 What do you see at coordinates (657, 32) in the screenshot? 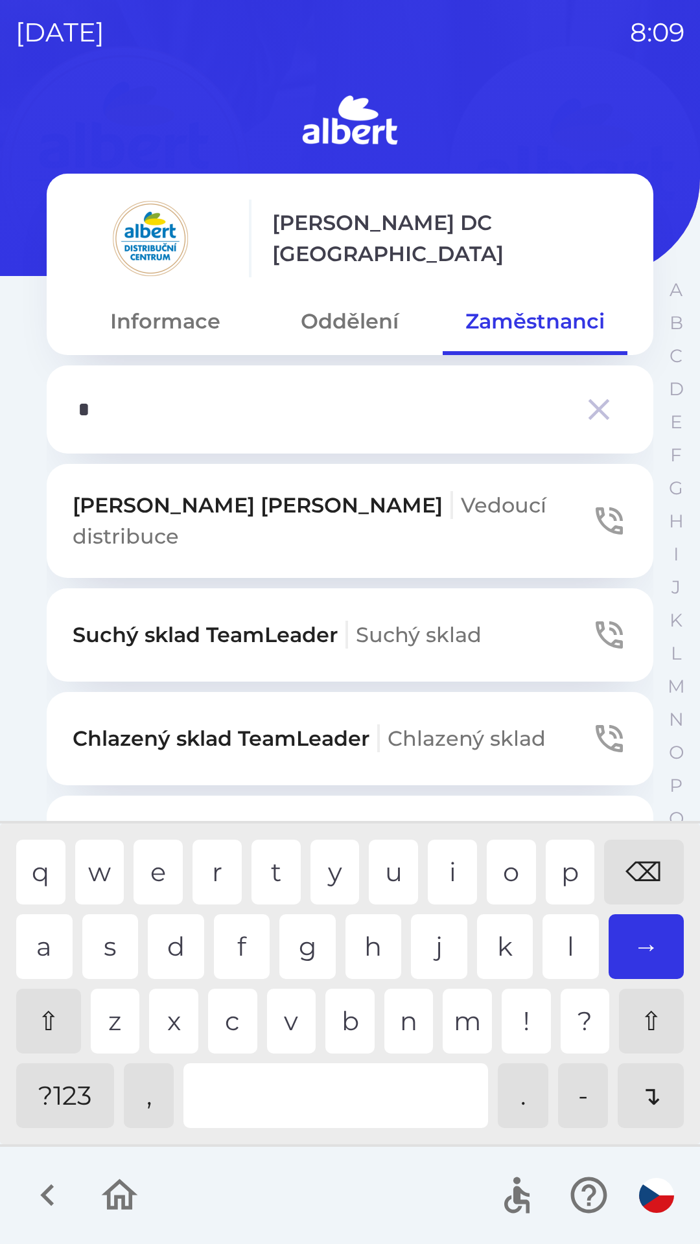
I see `p: 8:09` at bounding box center [657, 32].